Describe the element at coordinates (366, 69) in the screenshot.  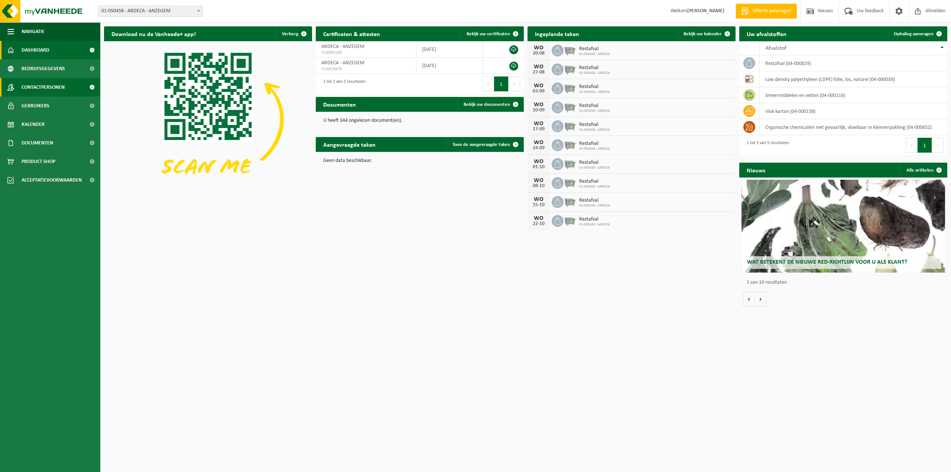
I see `span: VLA614878` at that location.